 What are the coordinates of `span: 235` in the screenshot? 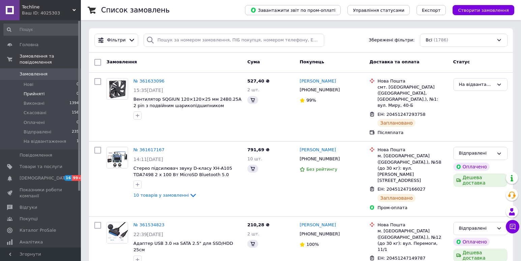 It's located at (75, 132).